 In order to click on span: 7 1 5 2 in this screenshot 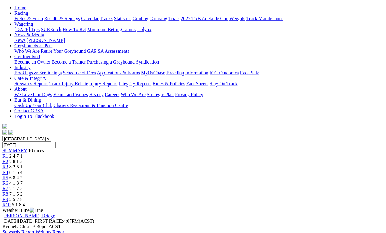, I will do `click(16, 194)`.